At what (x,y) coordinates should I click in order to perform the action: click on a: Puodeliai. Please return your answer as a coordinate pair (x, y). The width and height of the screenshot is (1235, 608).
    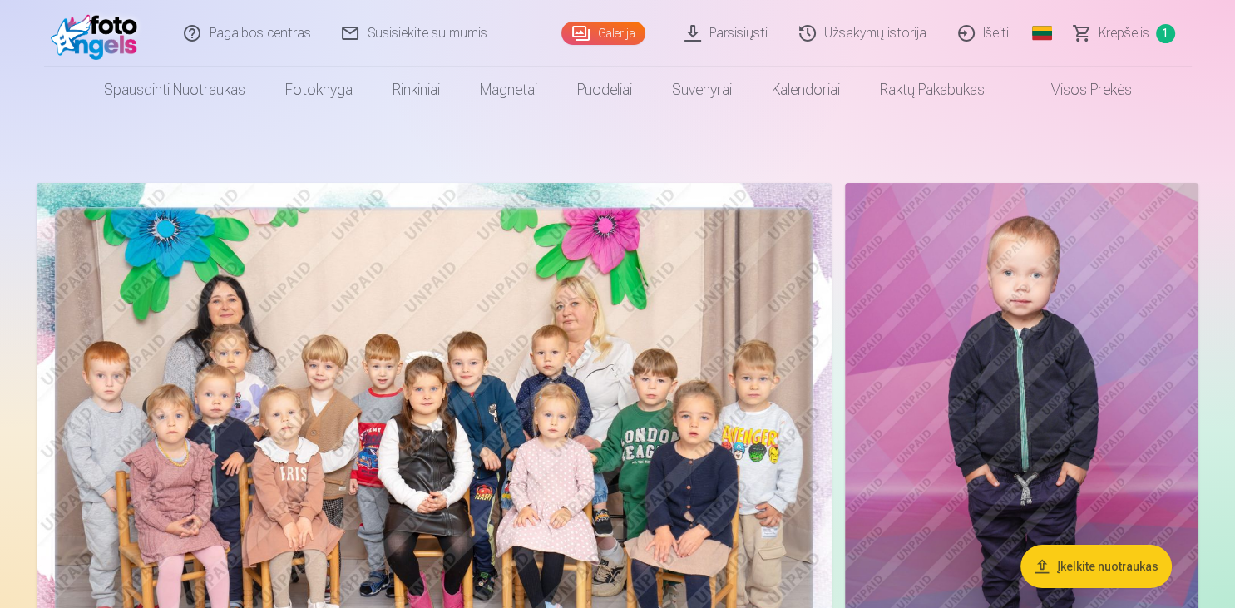
    Looking at the image, I should click on (604, 90).